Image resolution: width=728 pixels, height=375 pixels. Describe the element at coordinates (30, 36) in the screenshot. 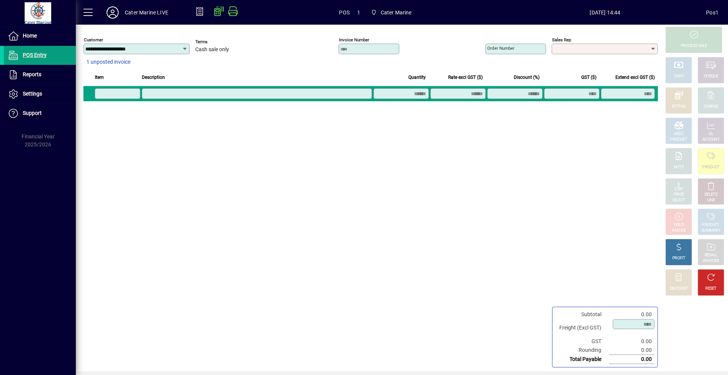

I see `span: Home` at that location.